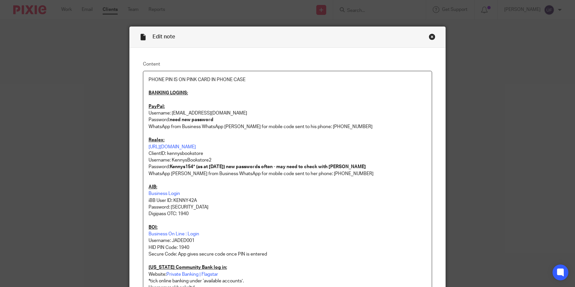 The image size is (575, 287). Describe the element at coordinates (174, 234) in the screenshot. I see `a: Business On Line : Login` at that location.